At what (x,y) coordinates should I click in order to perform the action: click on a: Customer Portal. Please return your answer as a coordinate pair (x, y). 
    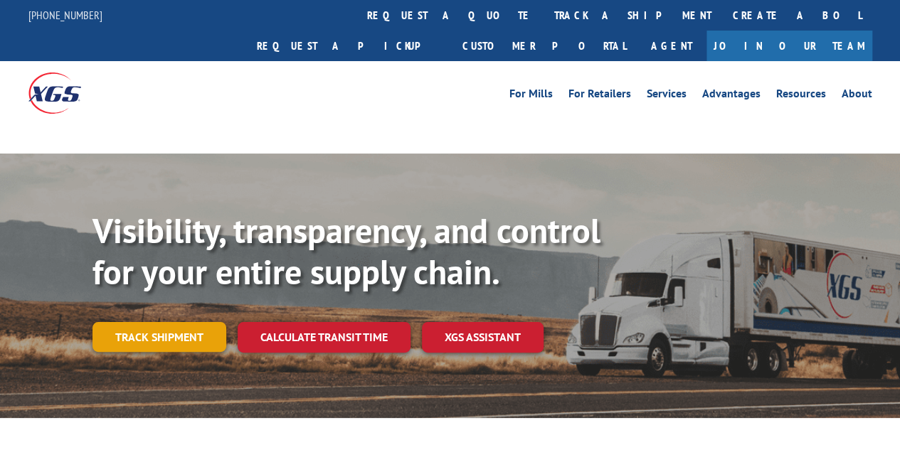
    Looking at the image, I should click on (544, 46).